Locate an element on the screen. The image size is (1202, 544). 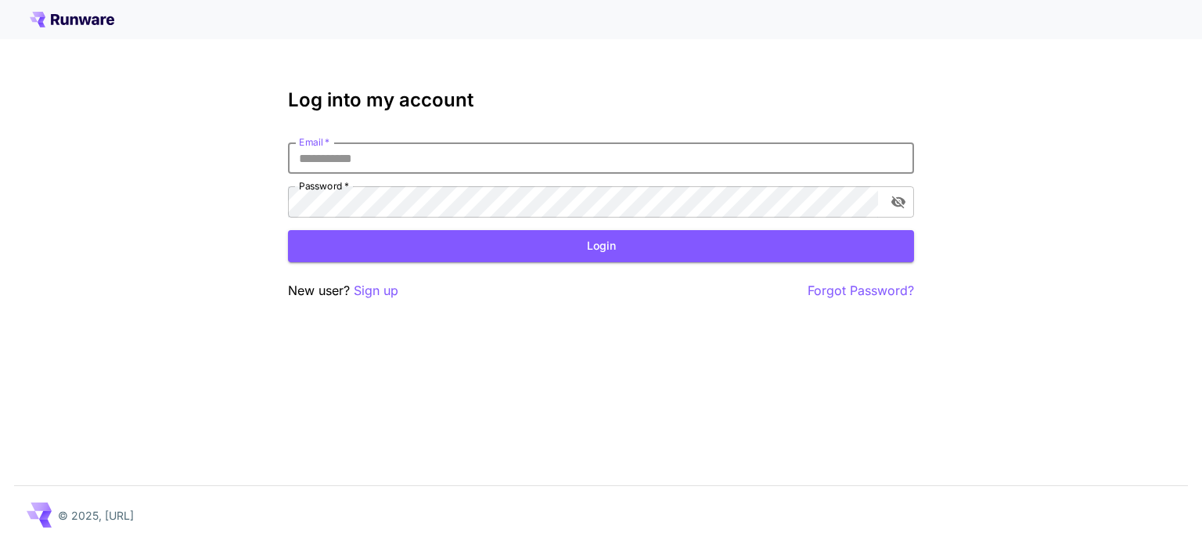
button: Login is located at coordinates (601, 246).